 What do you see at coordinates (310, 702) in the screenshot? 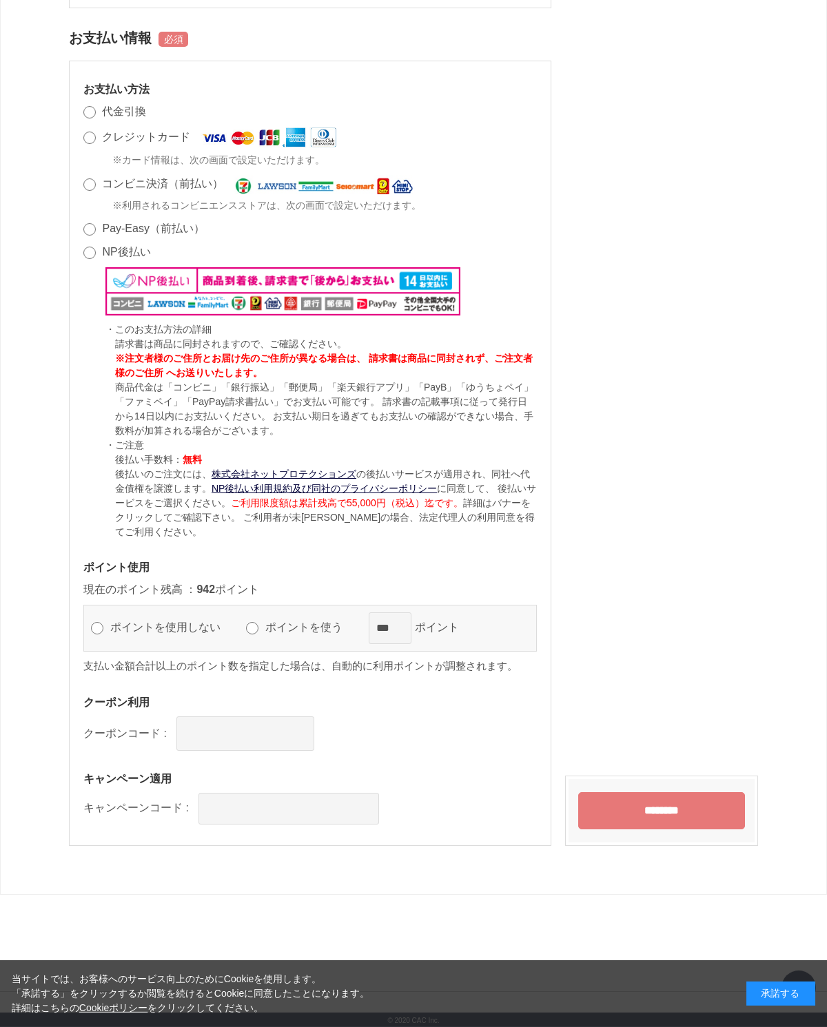
I see `h3: クーポン利用` at bounding box center [310, 702].